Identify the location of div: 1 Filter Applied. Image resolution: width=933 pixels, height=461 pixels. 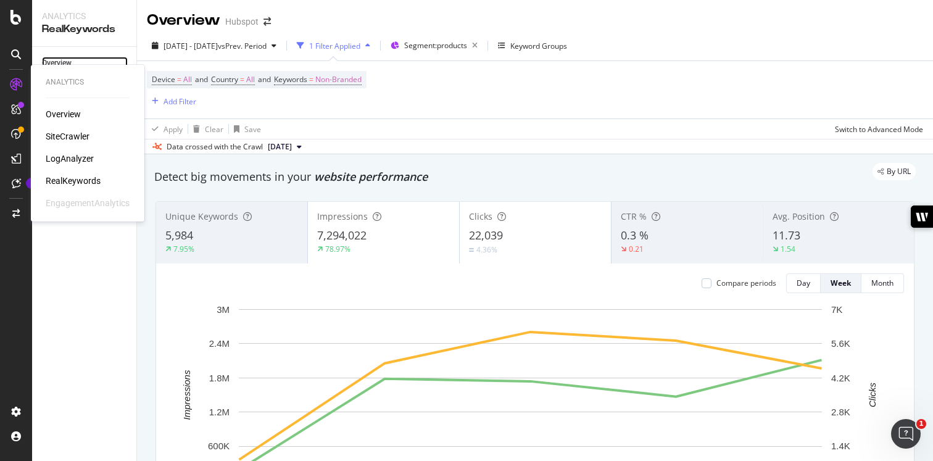
(335, 46).